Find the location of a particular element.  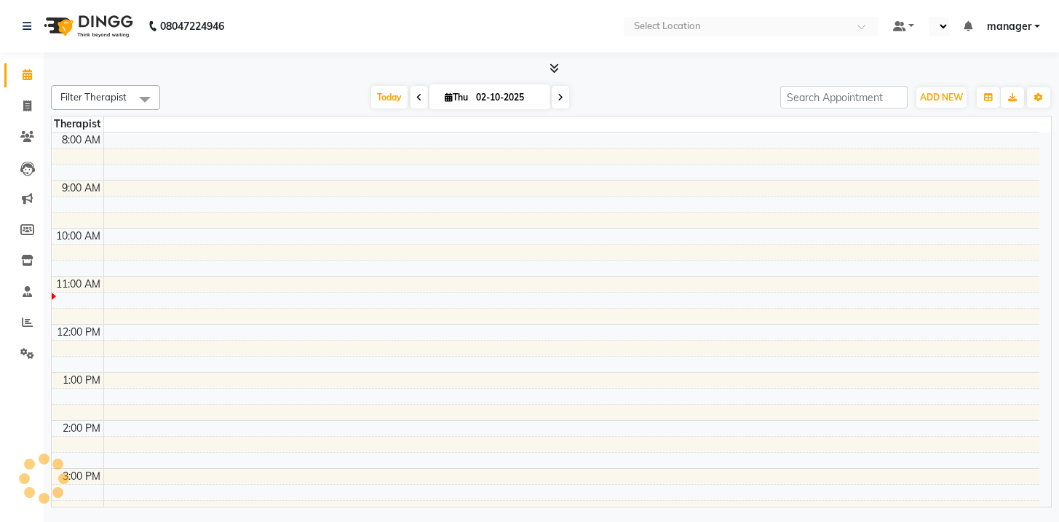

span: Today is located at coordinates (389, 97).